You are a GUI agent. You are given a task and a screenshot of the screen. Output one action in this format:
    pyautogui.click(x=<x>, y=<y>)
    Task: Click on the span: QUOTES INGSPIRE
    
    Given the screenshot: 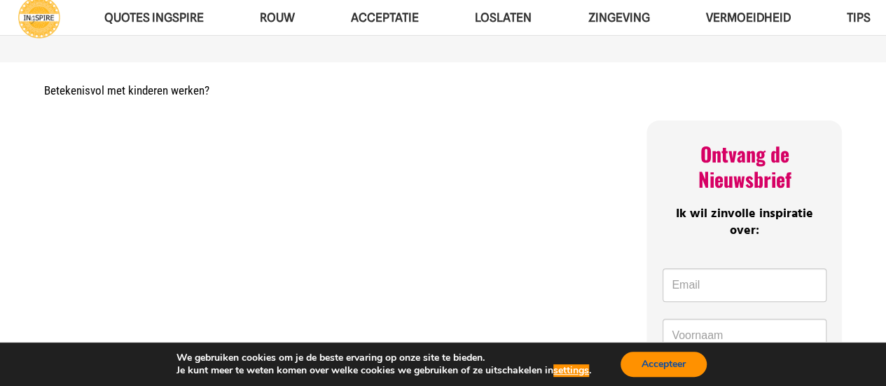 What is the action you would take?
    pyautogui.click(x=154, y=18)
    